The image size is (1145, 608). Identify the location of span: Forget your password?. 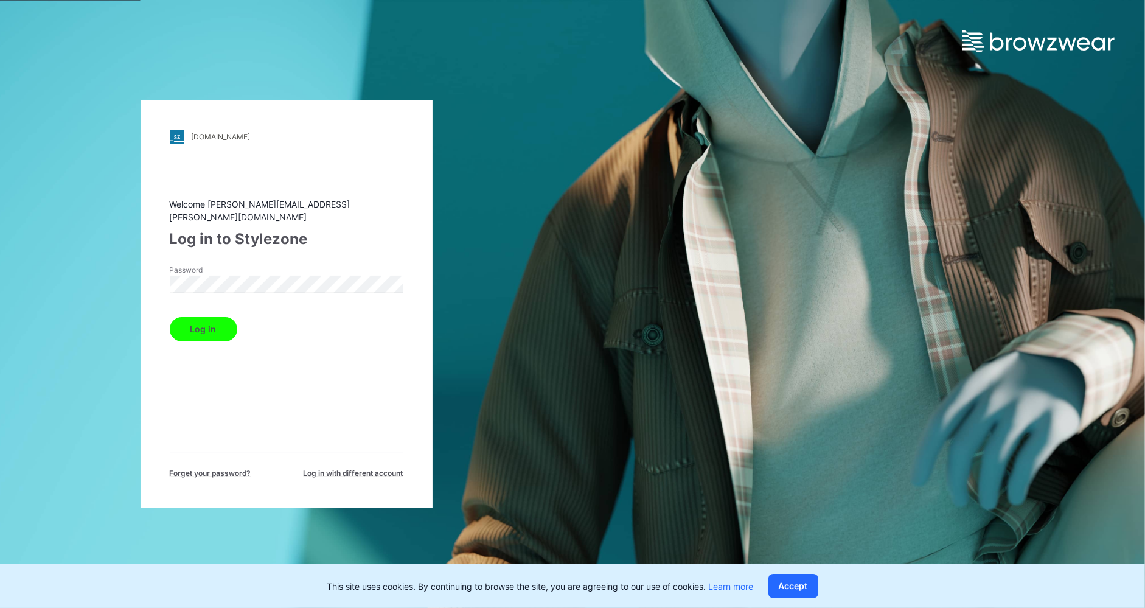
(210, 473).